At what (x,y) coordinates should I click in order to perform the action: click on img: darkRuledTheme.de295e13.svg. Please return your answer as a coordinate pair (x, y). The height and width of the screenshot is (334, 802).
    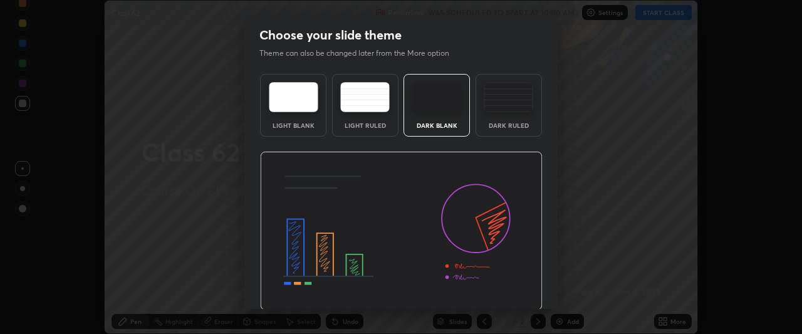
    Looking at the image, I should click on (508, 97).